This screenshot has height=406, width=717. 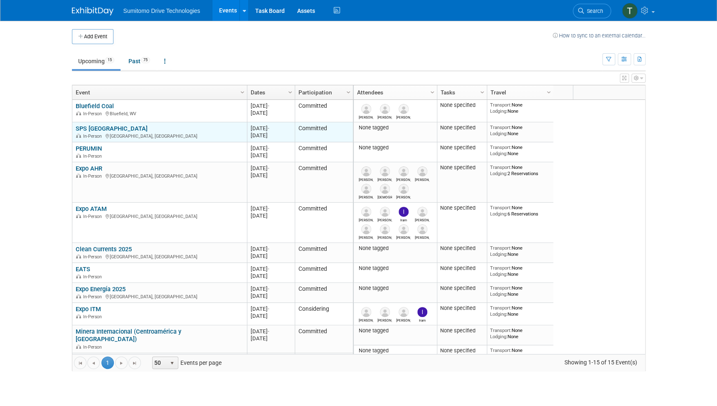 What do you see at coordinates (324, 314) in the screenshot?
I see `td: Considering` at bounding box center [324, 314].